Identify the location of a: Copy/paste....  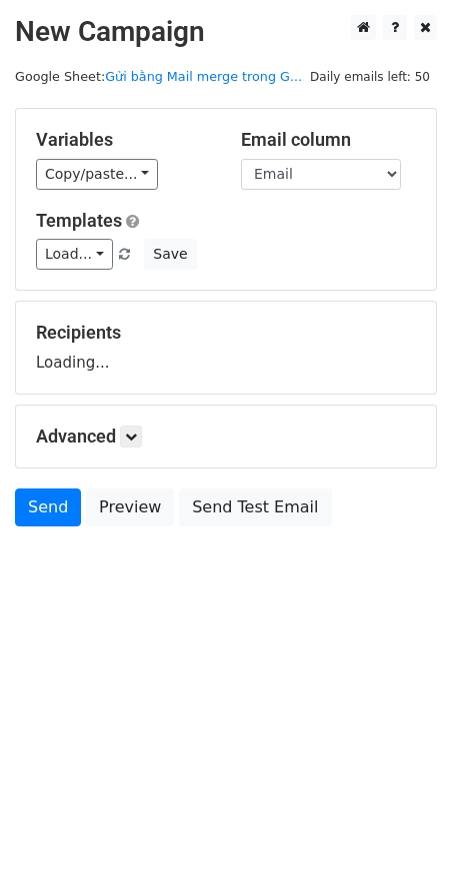
(97, 174).